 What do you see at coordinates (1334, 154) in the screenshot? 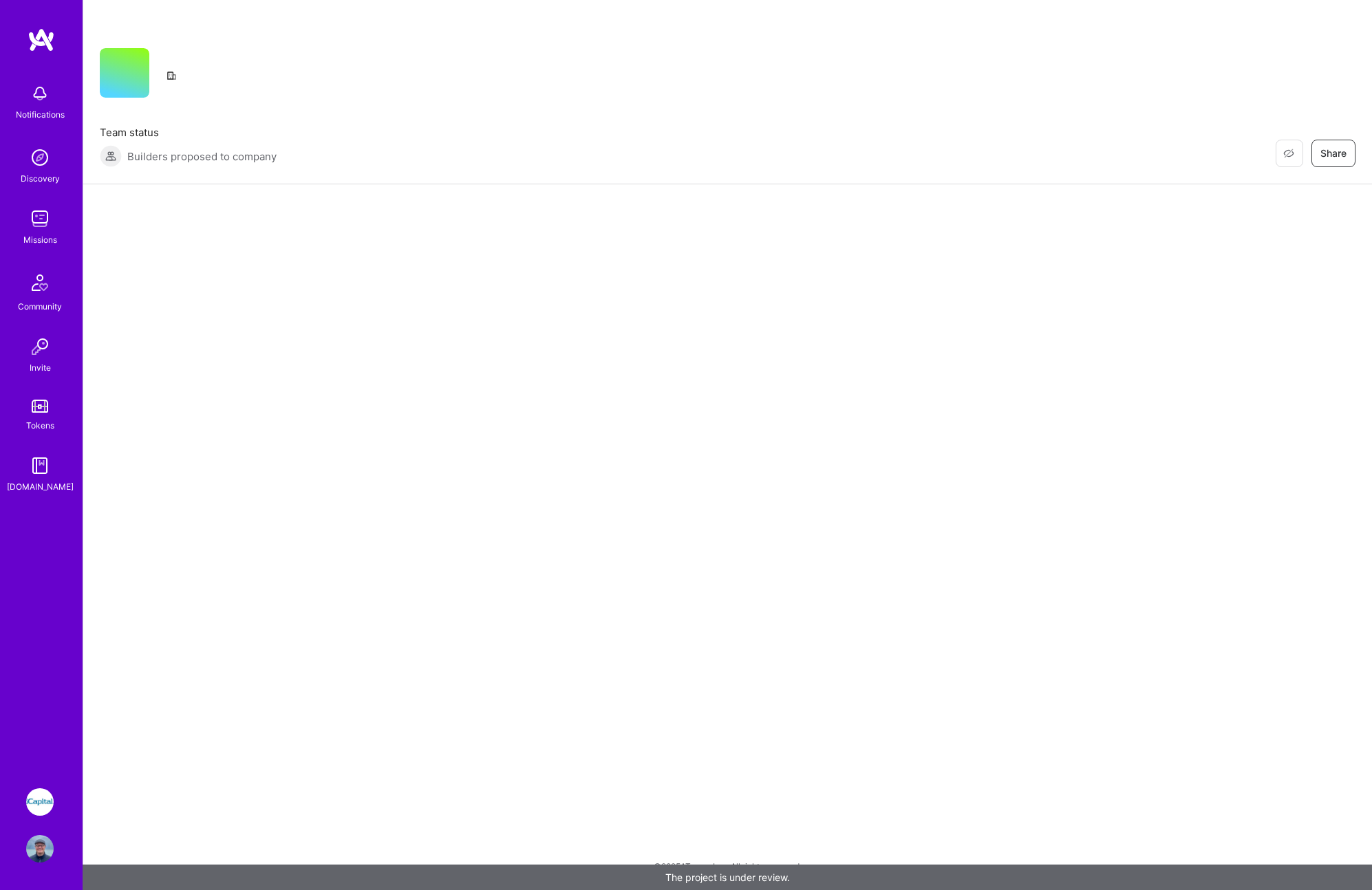
I see `button: Share` at bounding box center [1334, 154].